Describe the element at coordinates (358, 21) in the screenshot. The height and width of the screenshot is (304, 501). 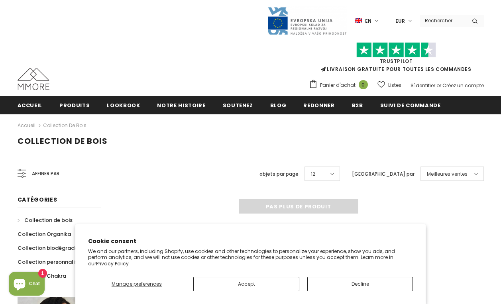
I see `img: i-lang-1.png` at that location.